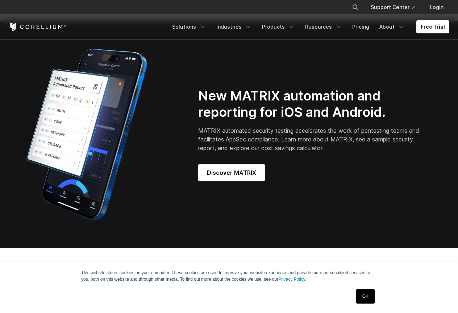 The height and width of the screenshot is (313, 458). I want to click on a: Privacy Policy., so click(292, 279).